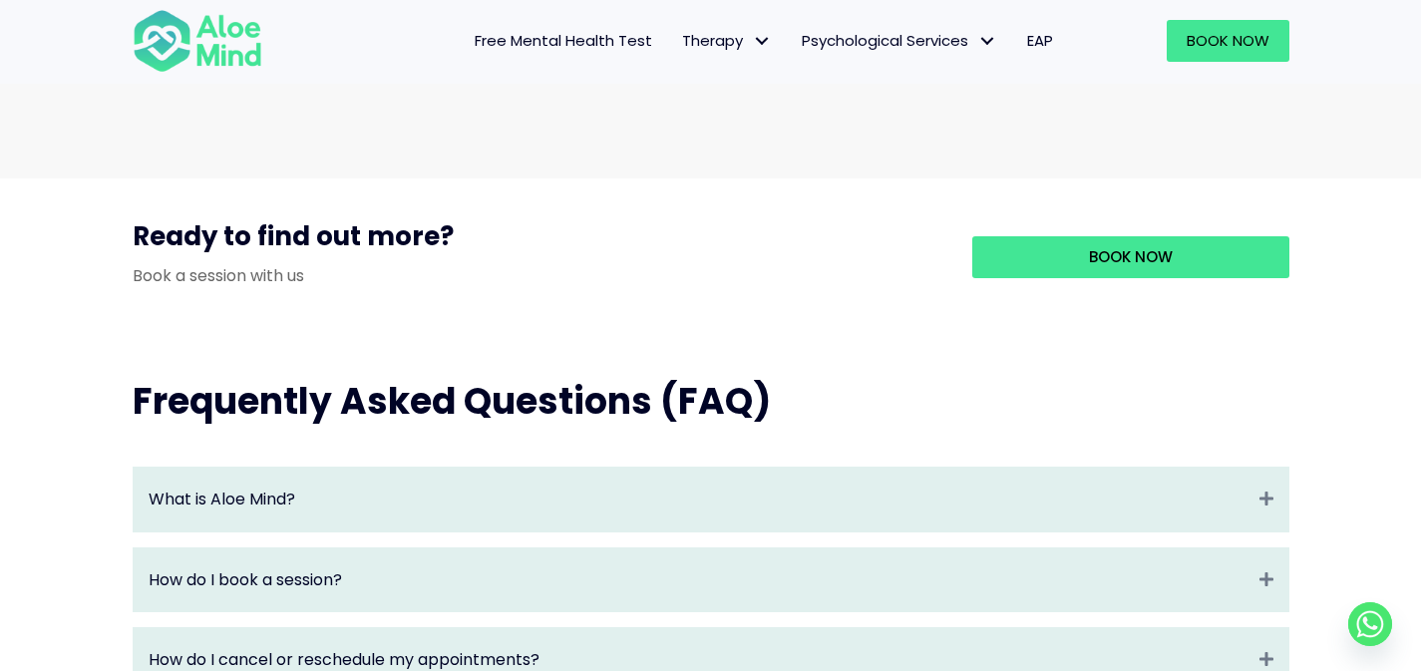  What do you see at coordinates (538, 241) in the screenshot?
I see `h3: Ready to find out more?` at bounding box center [538, 241].